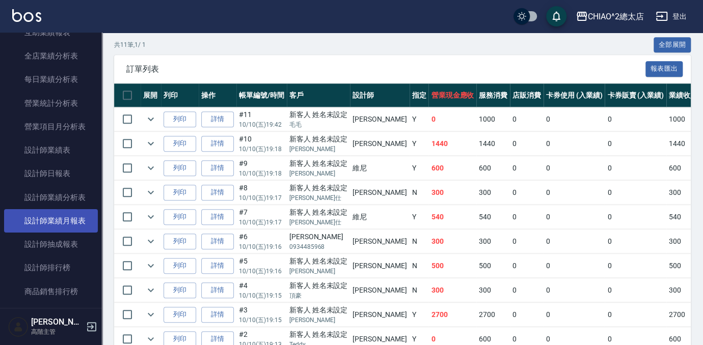 This screenshot has width=703, height=345. I want to click on button: 登出, so click(671, 16).